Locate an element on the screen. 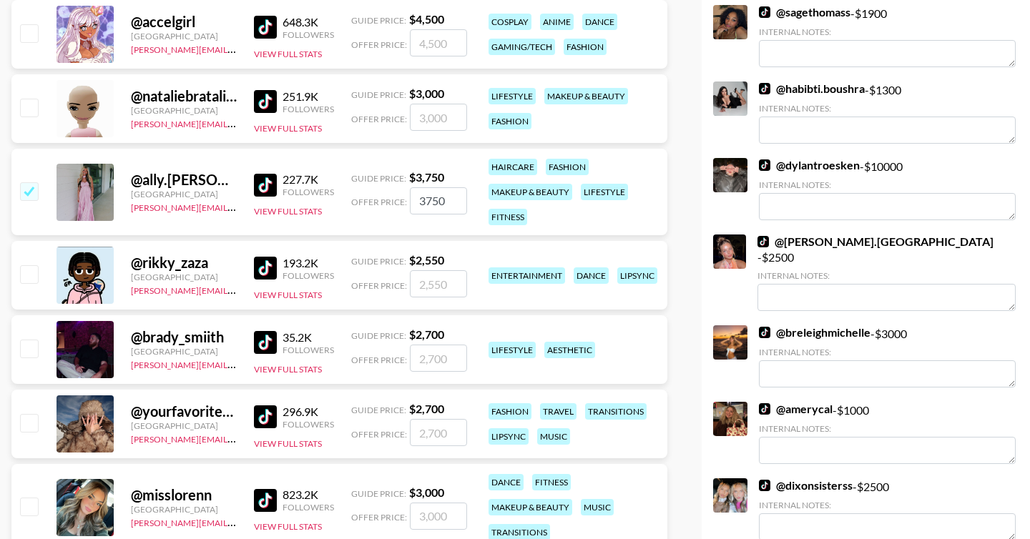 The width and height of the screenshot is (1030, 539). div: - $ 1000 is located at coordinates (887, 433).